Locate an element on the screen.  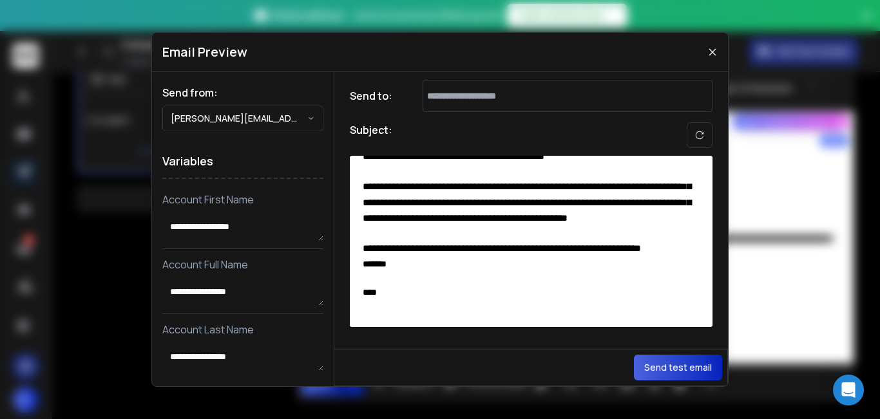
h1: Send to: is located at coordinates (375, 96).